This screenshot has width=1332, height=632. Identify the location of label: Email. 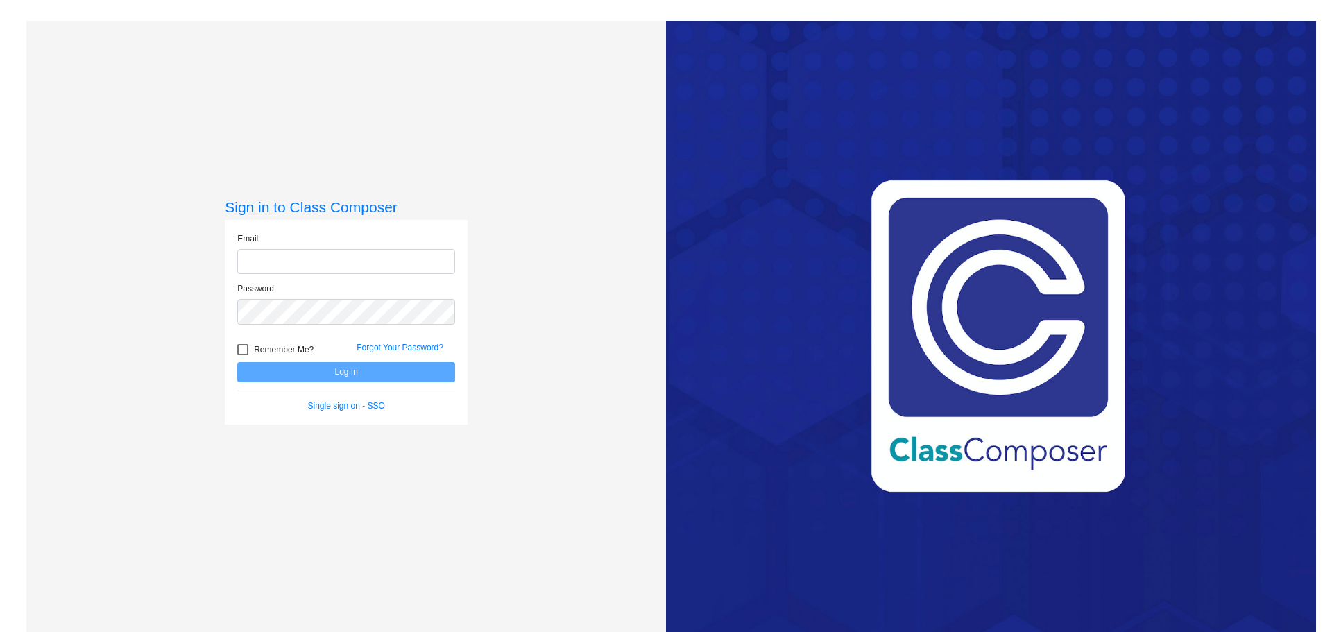
(248, 239).